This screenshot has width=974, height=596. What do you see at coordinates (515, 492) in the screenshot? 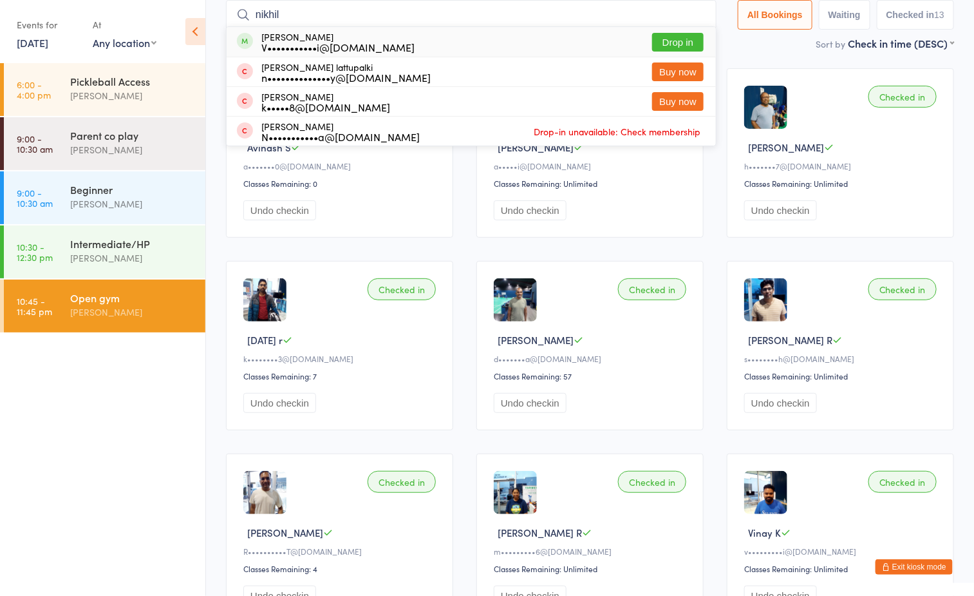
I see `img: image1701523241.png` at bounding box center [515, 492].